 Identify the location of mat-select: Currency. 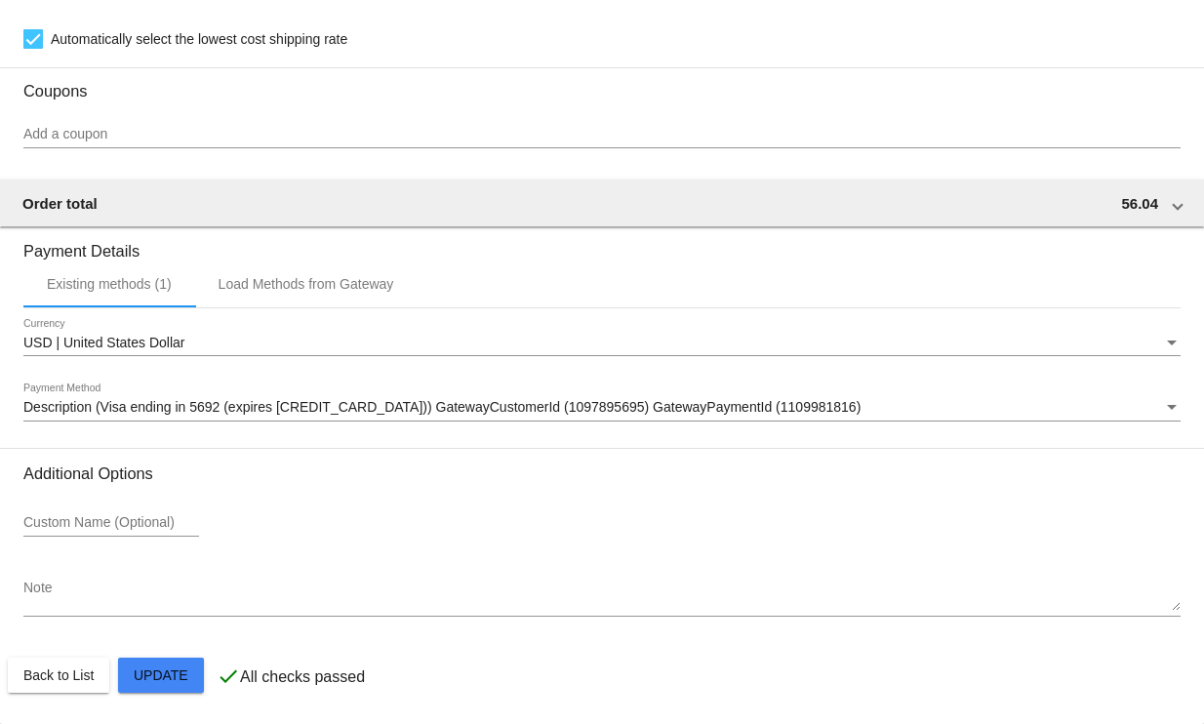
(602, 344).